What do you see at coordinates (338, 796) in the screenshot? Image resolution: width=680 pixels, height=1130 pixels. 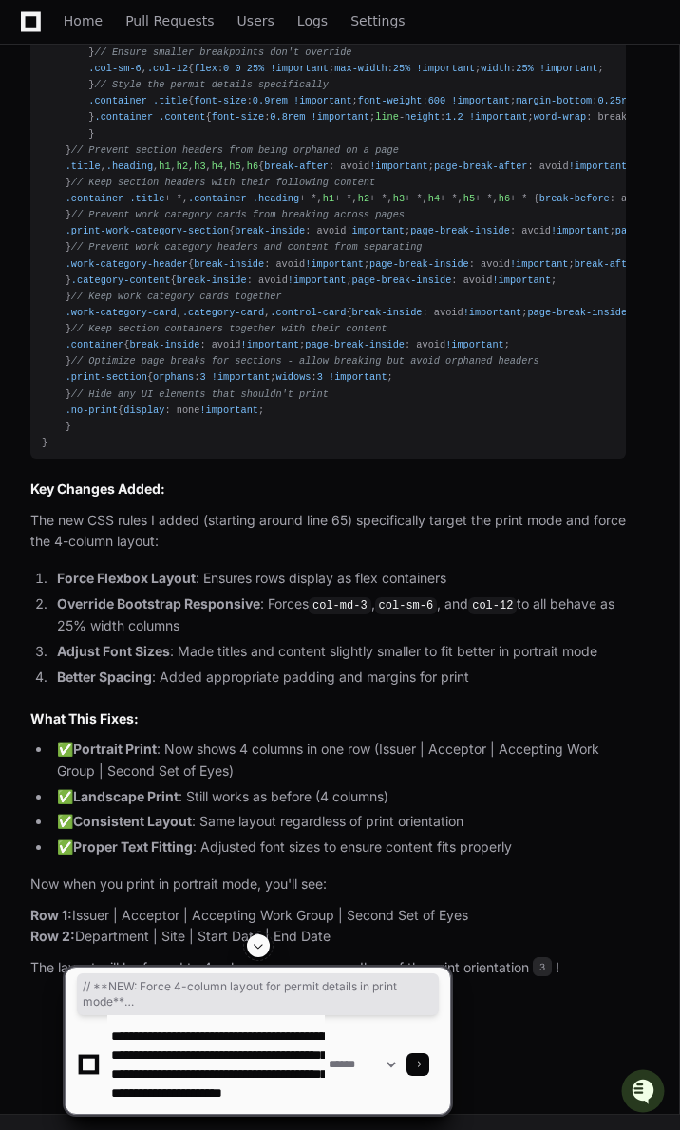 I see `li: ✅ : Still works as before (4 columns)` at bounding box center [338, 796].